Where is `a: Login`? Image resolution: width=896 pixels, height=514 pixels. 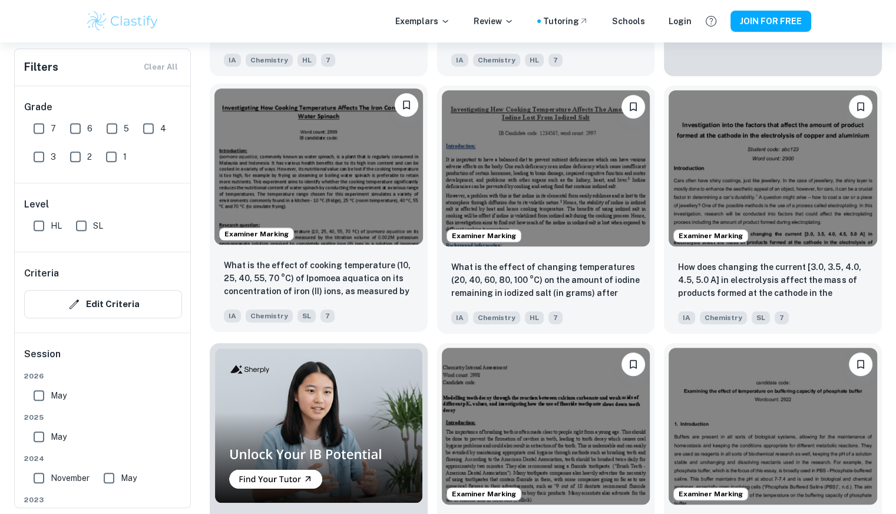
a: Login is located at coordinates (680, 21).